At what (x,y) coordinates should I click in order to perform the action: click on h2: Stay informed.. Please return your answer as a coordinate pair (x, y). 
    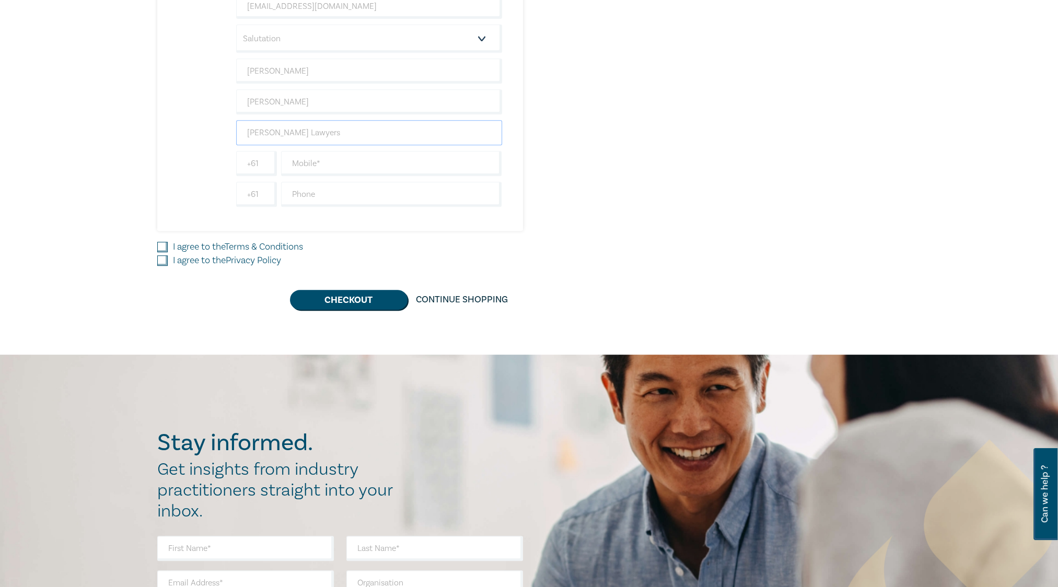
    Looking at the image, I should click on (281, 443).